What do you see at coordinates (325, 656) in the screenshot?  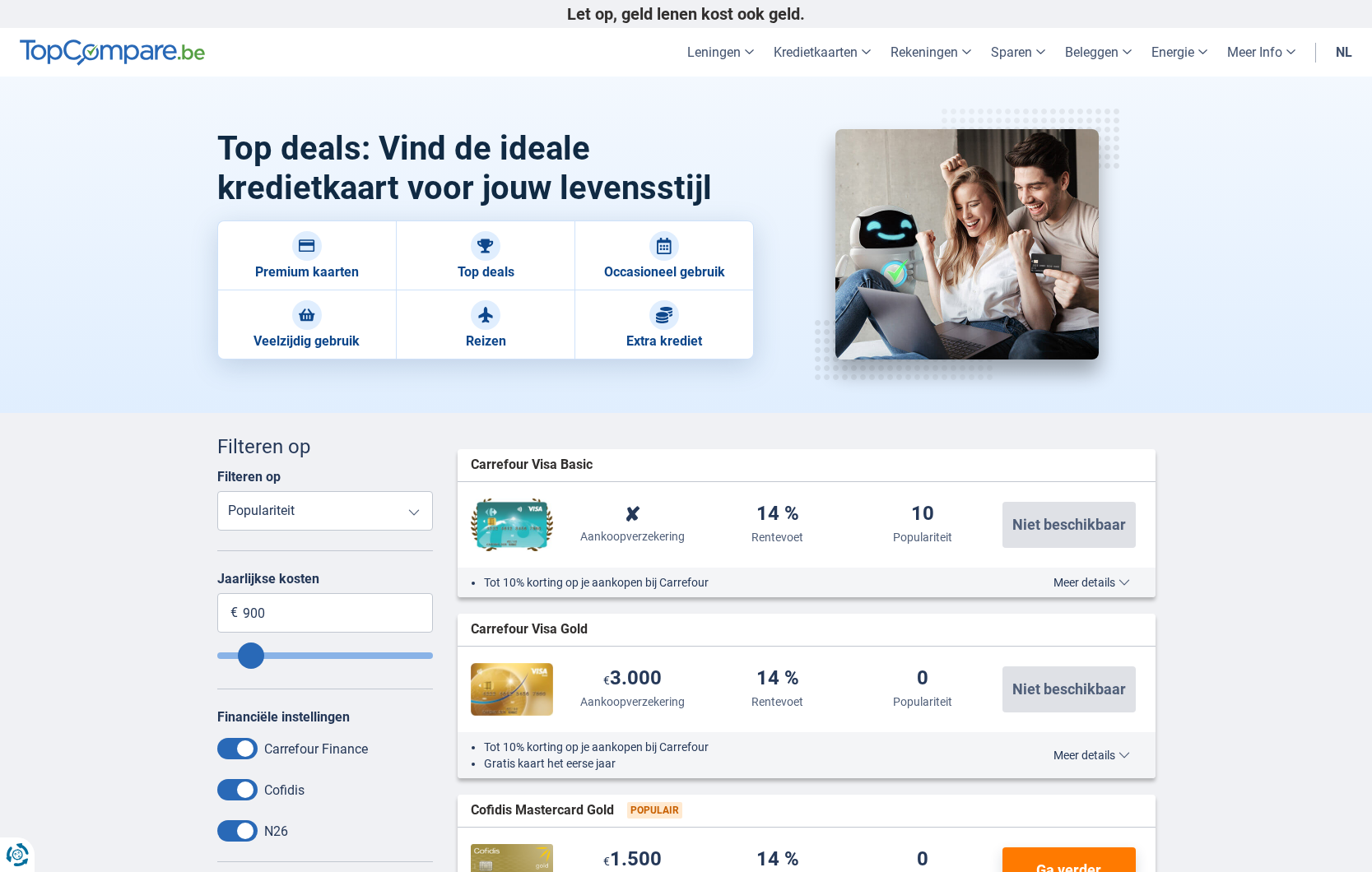 I see `a: Annualfee` at bounding box center [325, 656].